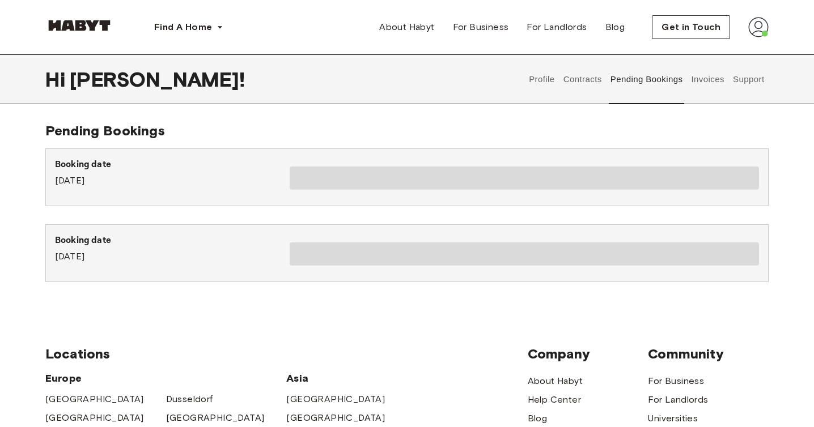 Image resolution: width=814 pixels, height=427 pixels. I want to click on span: Dusseldorf, so click(189, 400).